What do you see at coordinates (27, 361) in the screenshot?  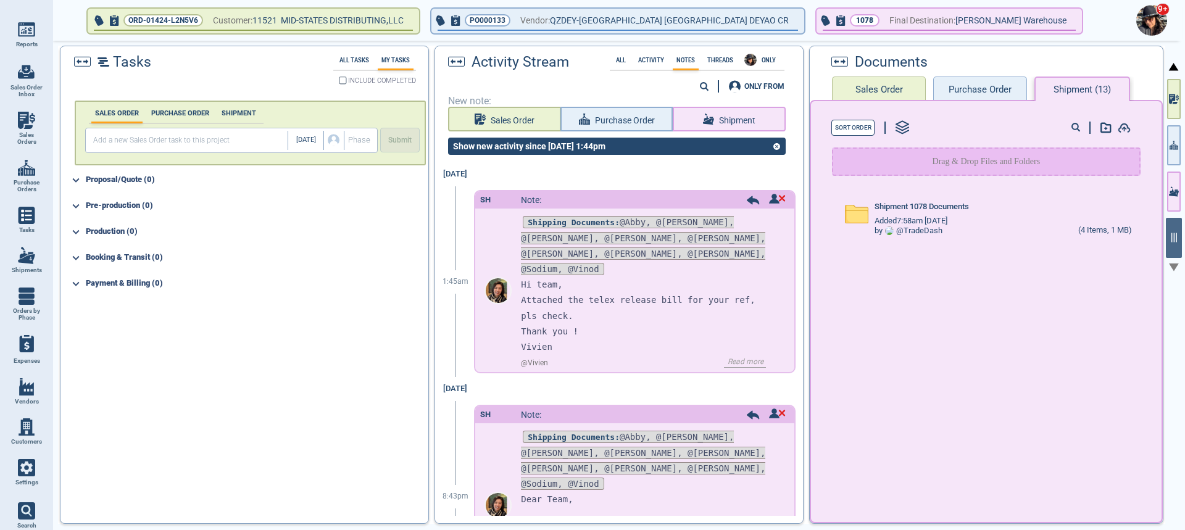 I see `span: Expenses` at bounding box center [27, 361].